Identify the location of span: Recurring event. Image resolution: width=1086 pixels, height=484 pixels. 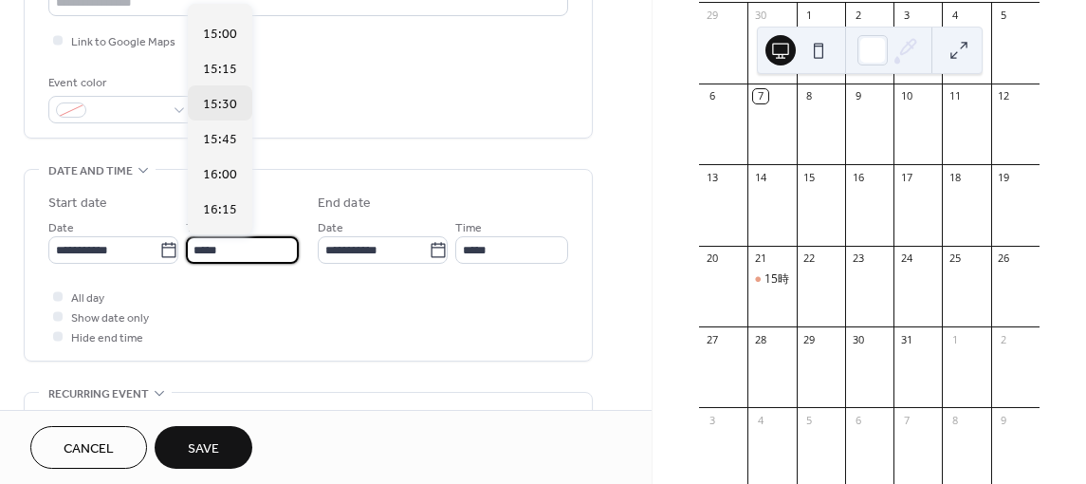
(99, 394).